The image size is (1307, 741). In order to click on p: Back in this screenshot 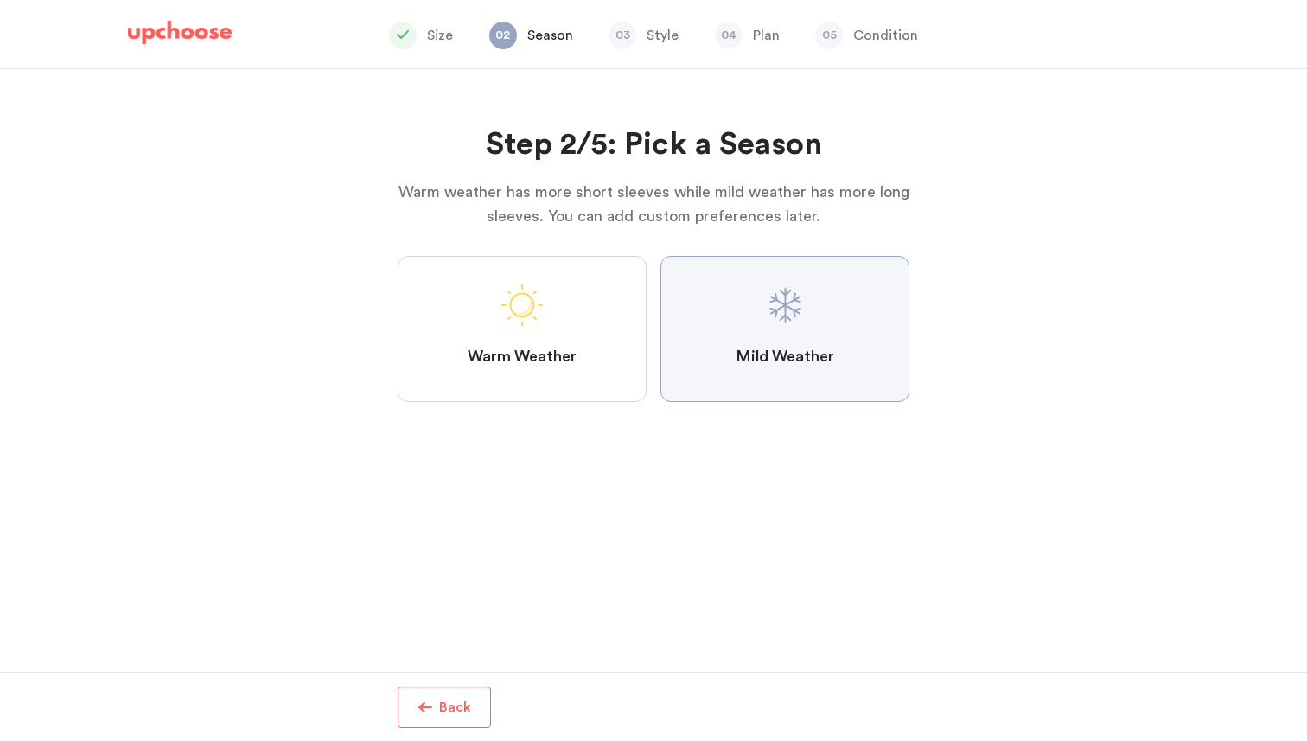, I will do `click(455, 707)`.